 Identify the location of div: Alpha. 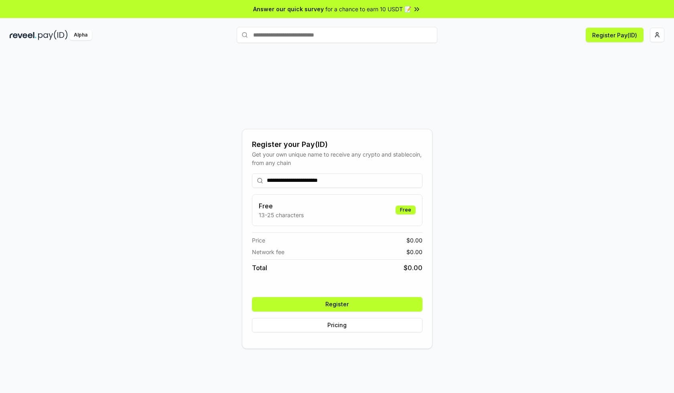
(81, 35).